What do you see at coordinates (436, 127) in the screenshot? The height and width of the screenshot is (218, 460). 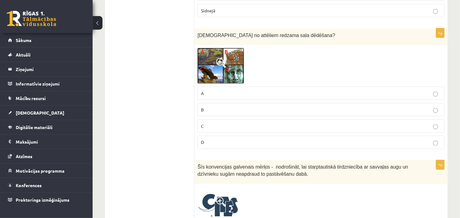 I see `input: C` at bounding box center [436, 127].